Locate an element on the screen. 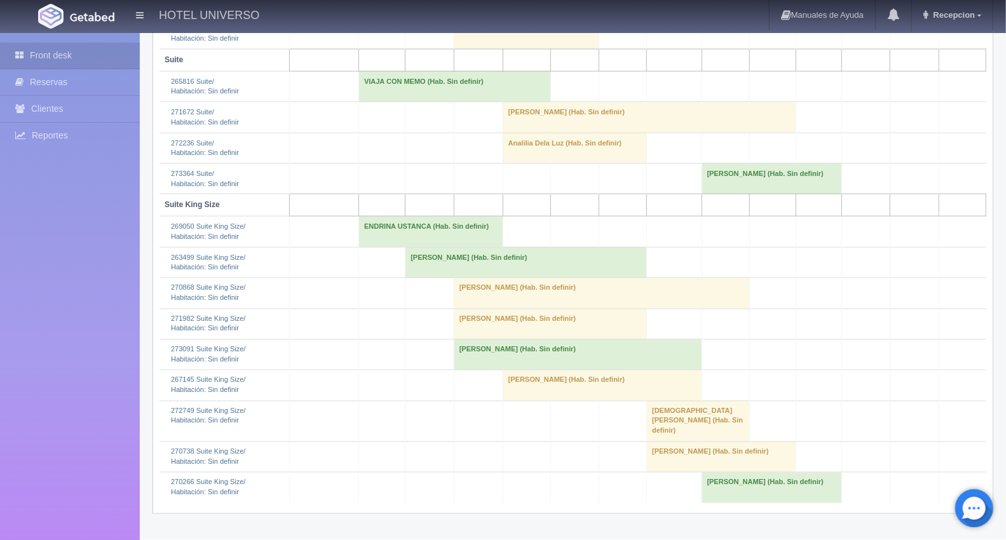  b: Suite is located at coordinates (173, 60).